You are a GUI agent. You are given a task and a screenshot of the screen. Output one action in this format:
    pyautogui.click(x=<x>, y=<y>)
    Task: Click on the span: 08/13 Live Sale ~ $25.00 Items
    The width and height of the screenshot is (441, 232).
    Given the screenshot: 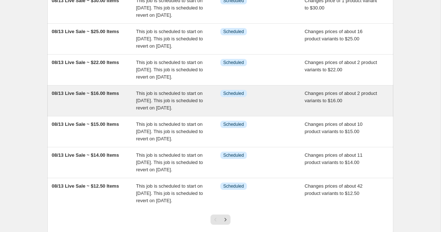 What is the action you would take?
    pyautogui.click(x=85, y=31)
    